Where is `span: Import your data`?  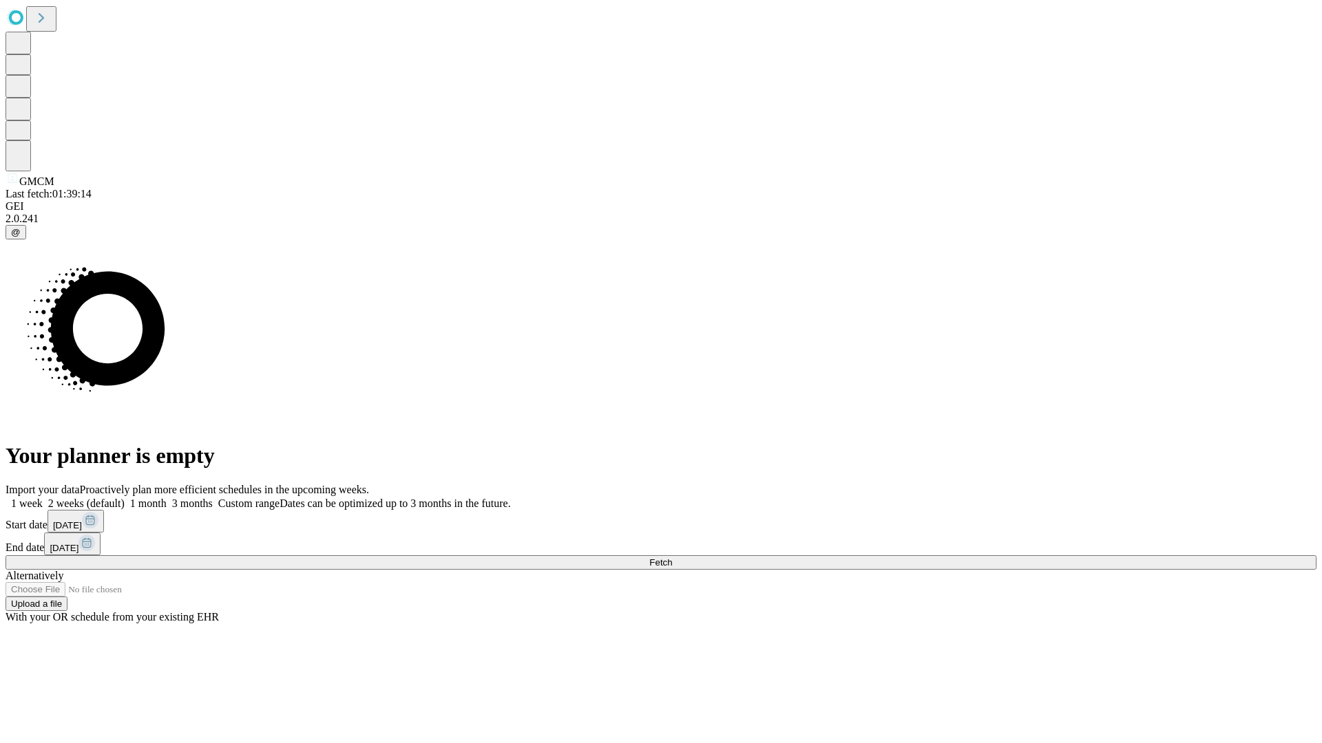
span: Import your data is located at coordinates (43, 489).